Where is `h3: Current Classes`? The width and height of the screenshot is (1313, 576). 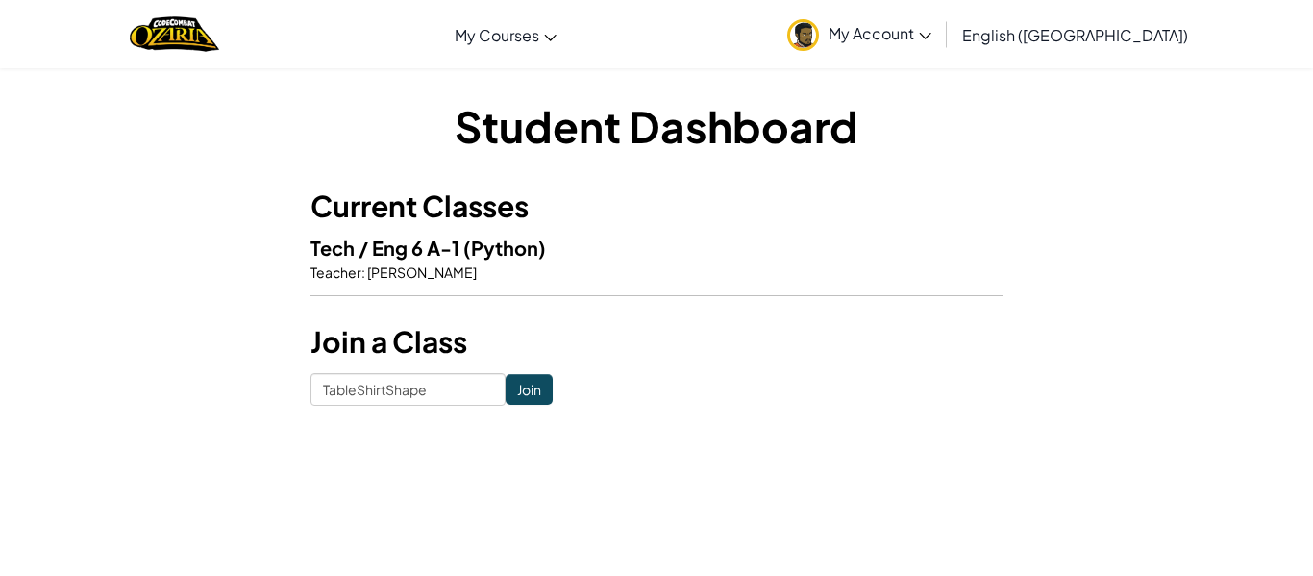 h3: Current Classes is located at coordinates (657, 206).